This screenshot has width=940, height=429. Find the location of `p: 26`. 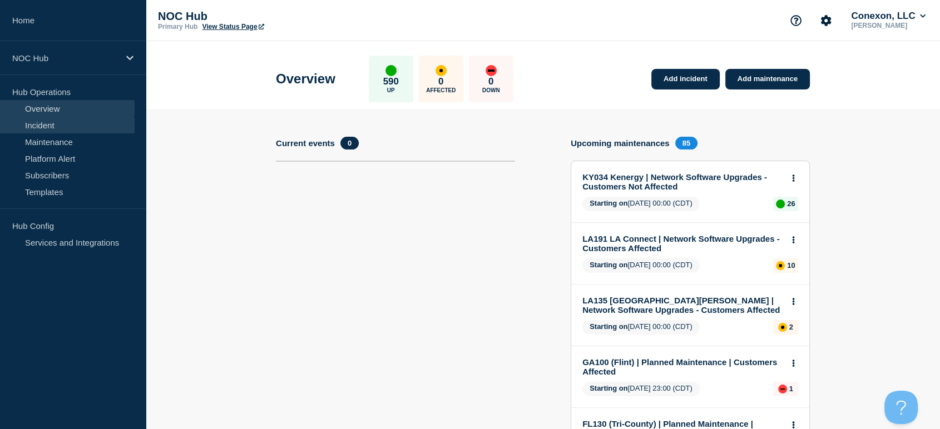

p: 26 is located at coordinates (791, 204).